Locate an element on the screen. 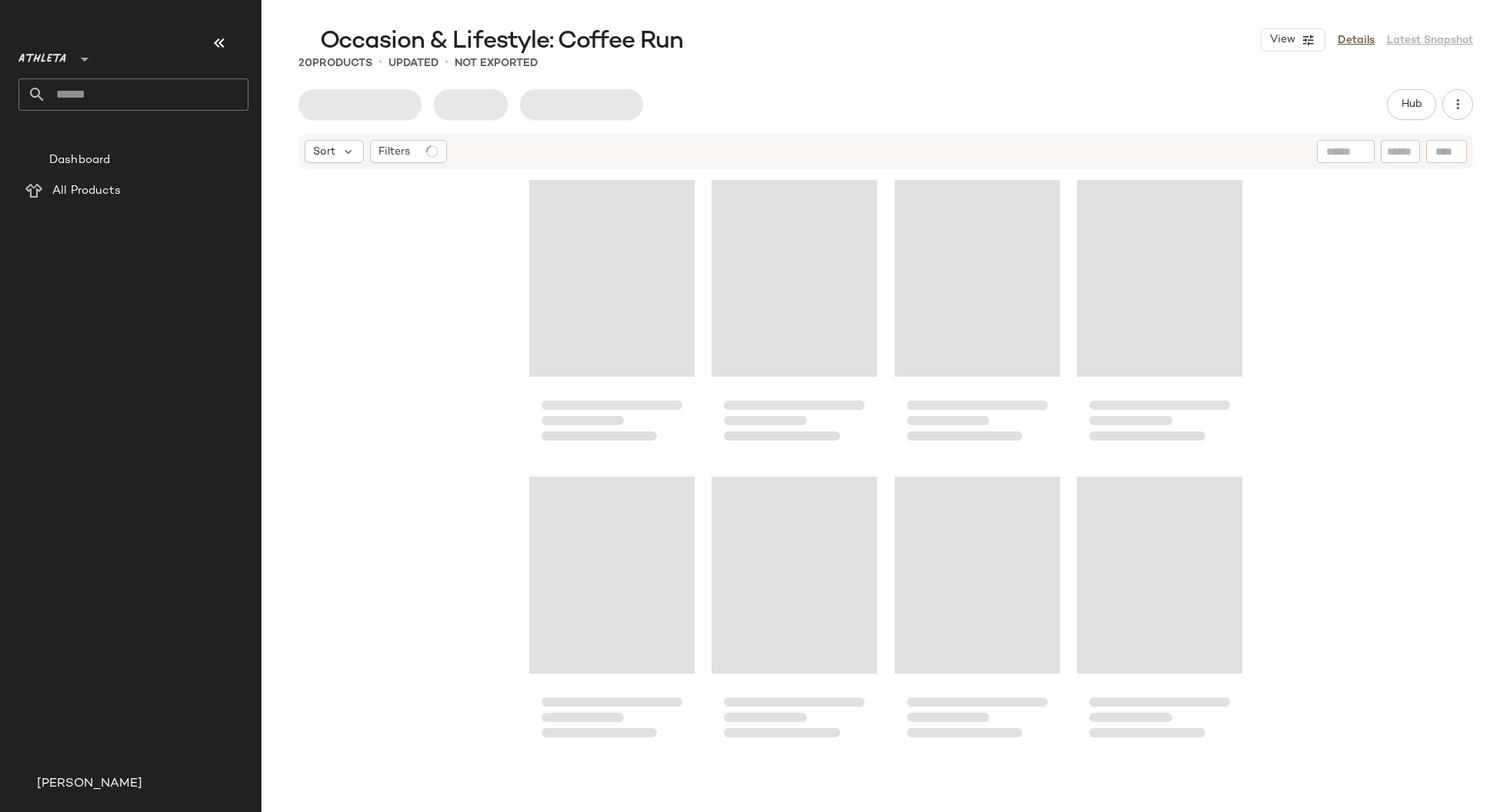 Image resolution: width=1510 pixels, height=812 pixels. span: Filters is located at coordinates (394, 151).